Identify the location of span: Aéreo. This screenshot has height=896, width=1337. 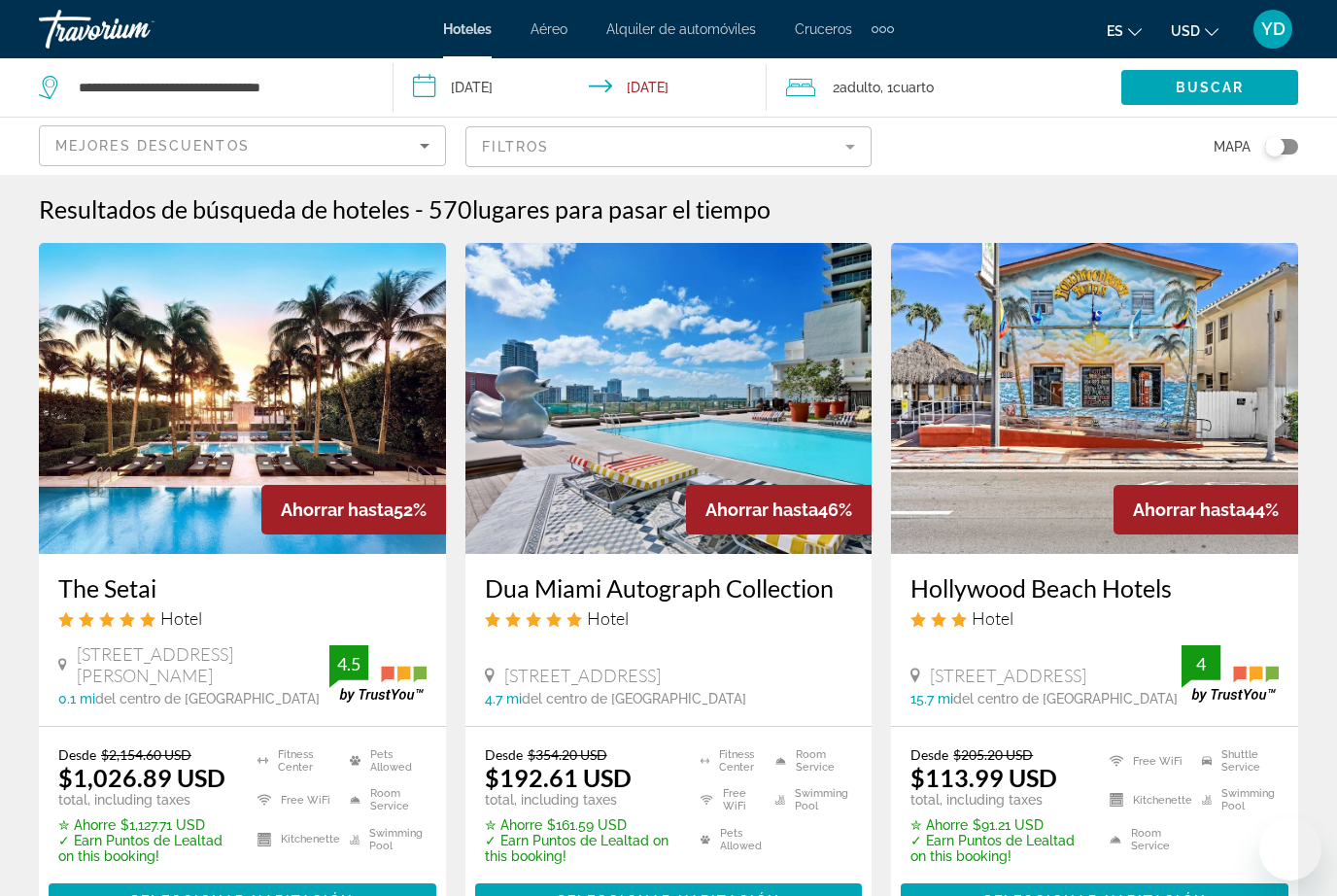
(549, 29).